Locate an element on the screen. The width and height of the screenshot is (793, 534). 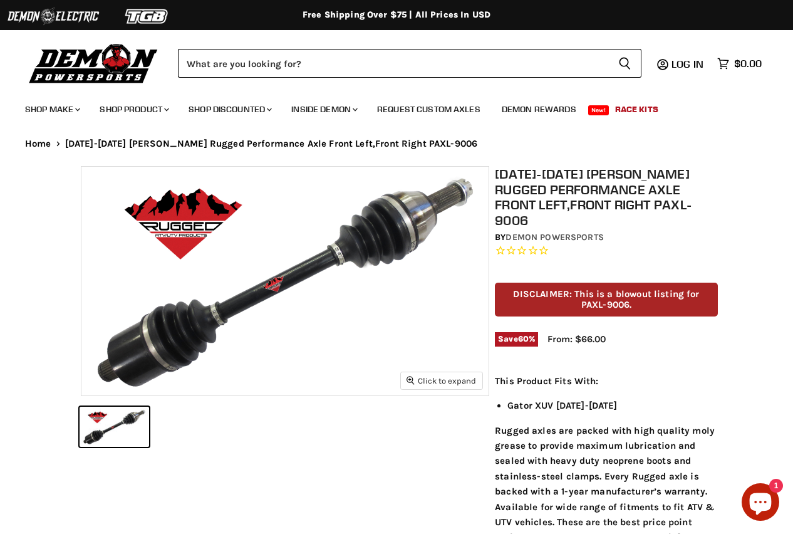
button: Click to expand is located at coordinates (441, 380).